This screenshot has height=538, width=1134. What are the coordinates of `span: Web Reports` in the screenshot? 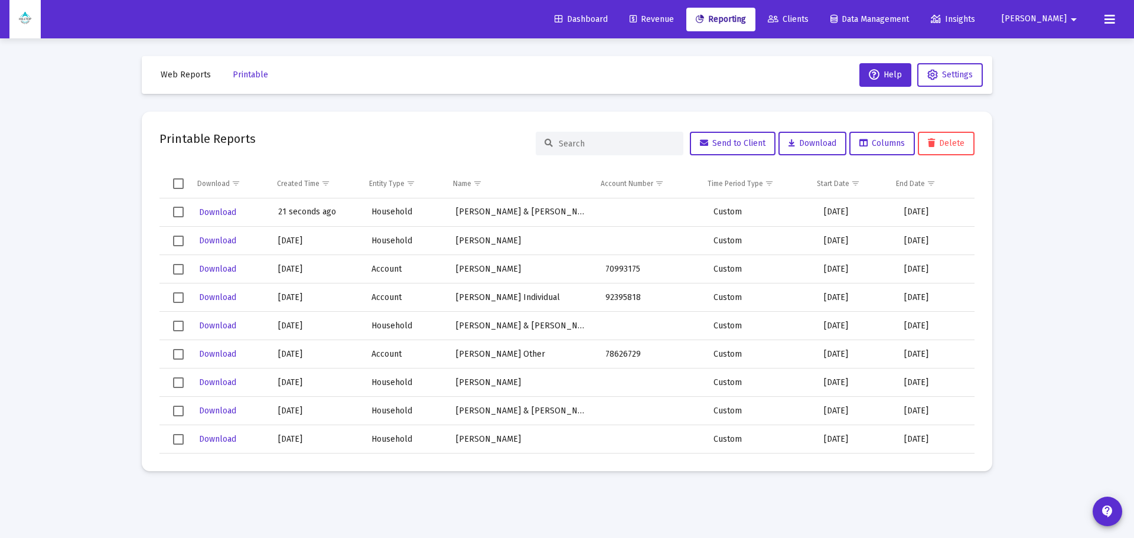 It's located at (186, 74).